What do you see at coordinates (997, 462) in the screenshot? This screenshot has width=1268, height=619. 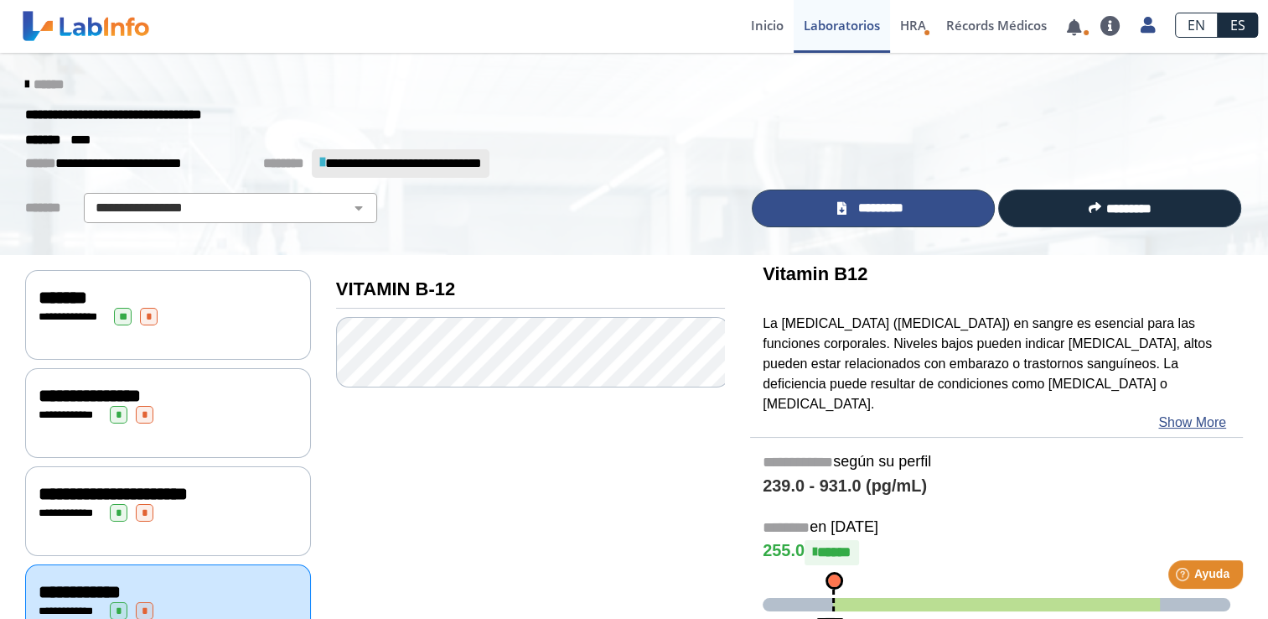 I see `h5: según su perfil` at bounding box center [997, 462].